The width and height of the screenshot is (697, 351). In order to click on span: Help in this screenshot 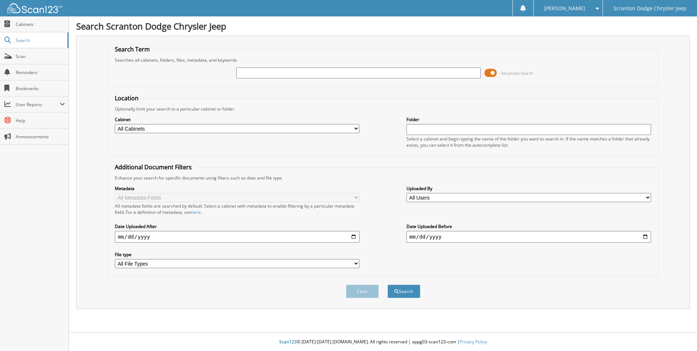, I will do `click(40, 120)`.